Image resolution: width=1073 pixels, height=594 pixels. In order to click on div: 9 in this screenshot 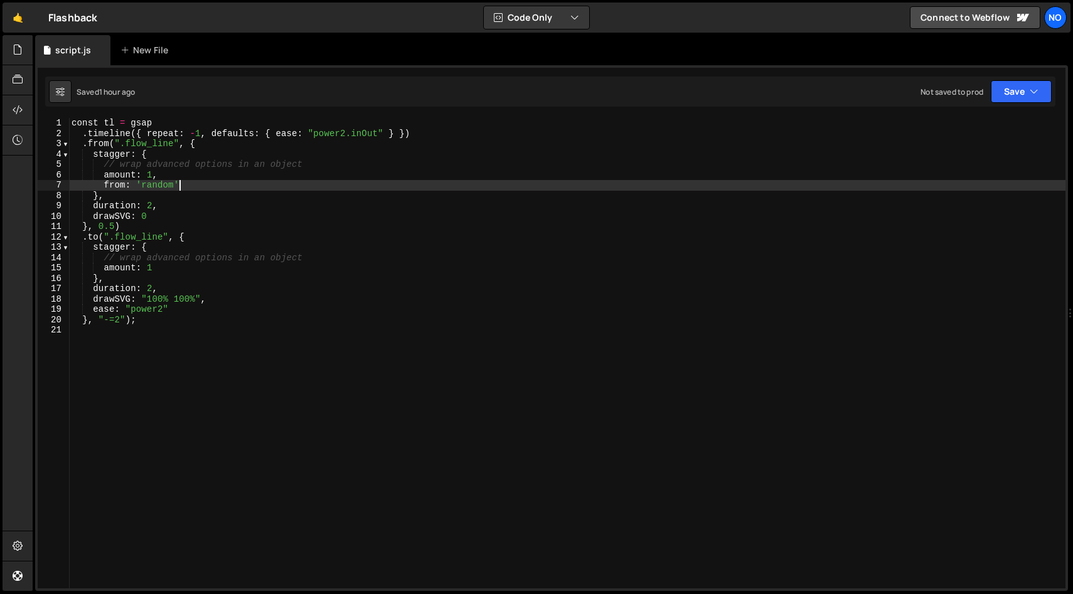, I will do `click(53, 206)`.